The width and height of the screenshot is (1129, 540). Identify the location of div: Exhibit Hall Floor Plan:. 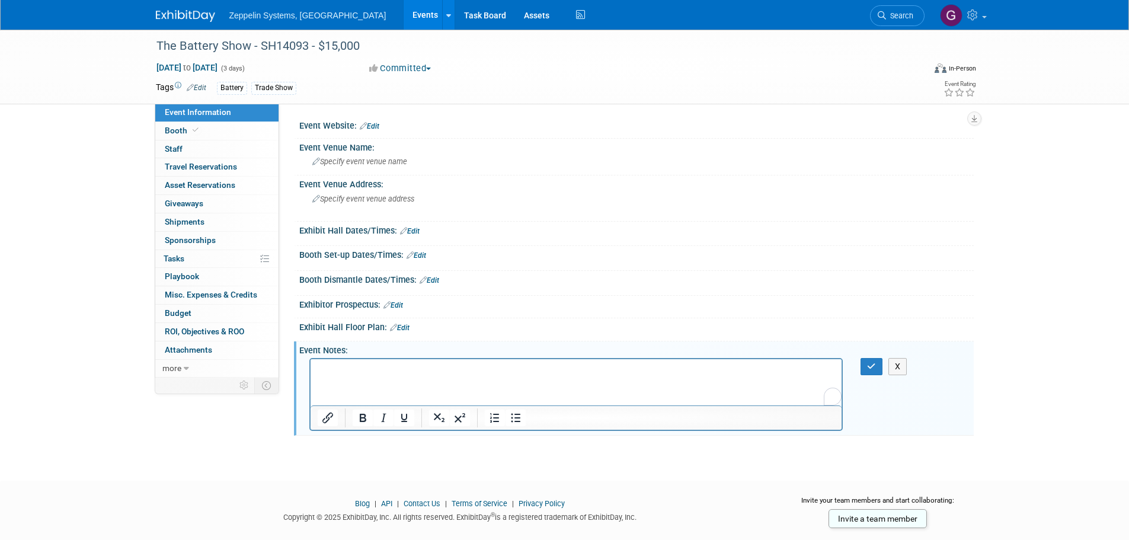
(636, 326).